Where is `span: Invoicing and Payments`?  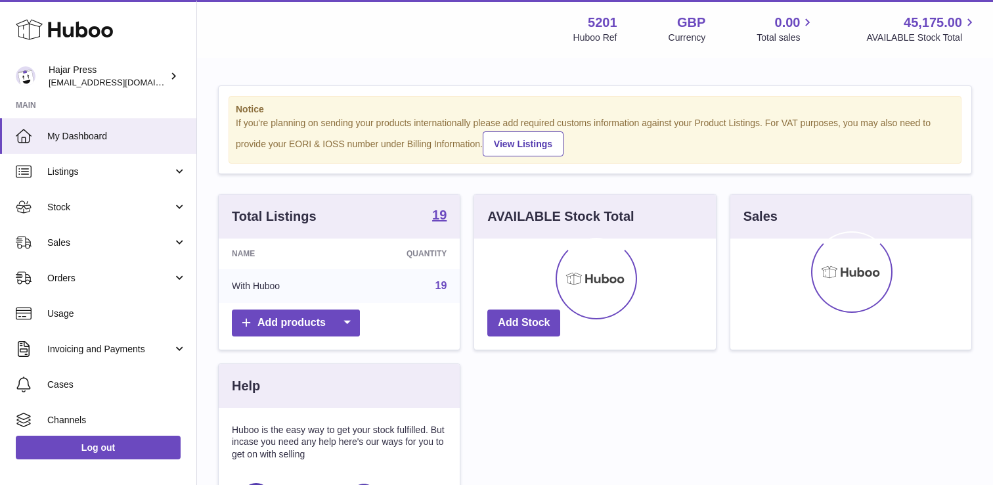 span: Invoicing and Payments is located at coordinates (110, 349).